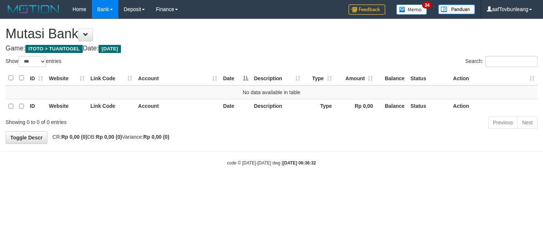  What do you see at coordinates (367, 10) in the screenshot?
I see `img: Feedback.jpg` at bounding box center [367, 10].